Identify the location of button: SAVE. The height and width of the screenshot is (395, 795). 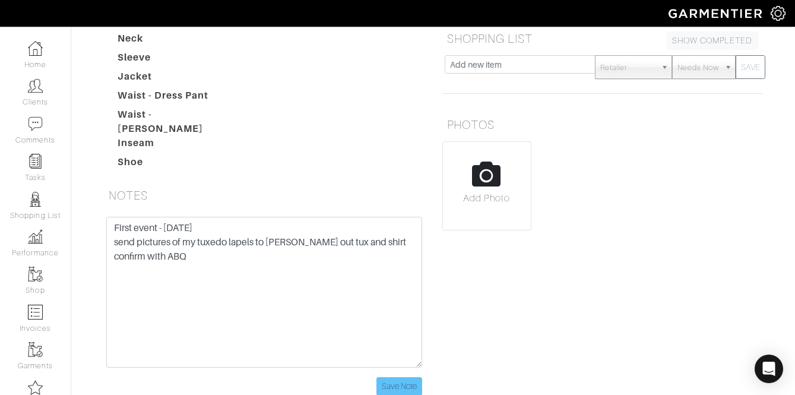
(751, 67).